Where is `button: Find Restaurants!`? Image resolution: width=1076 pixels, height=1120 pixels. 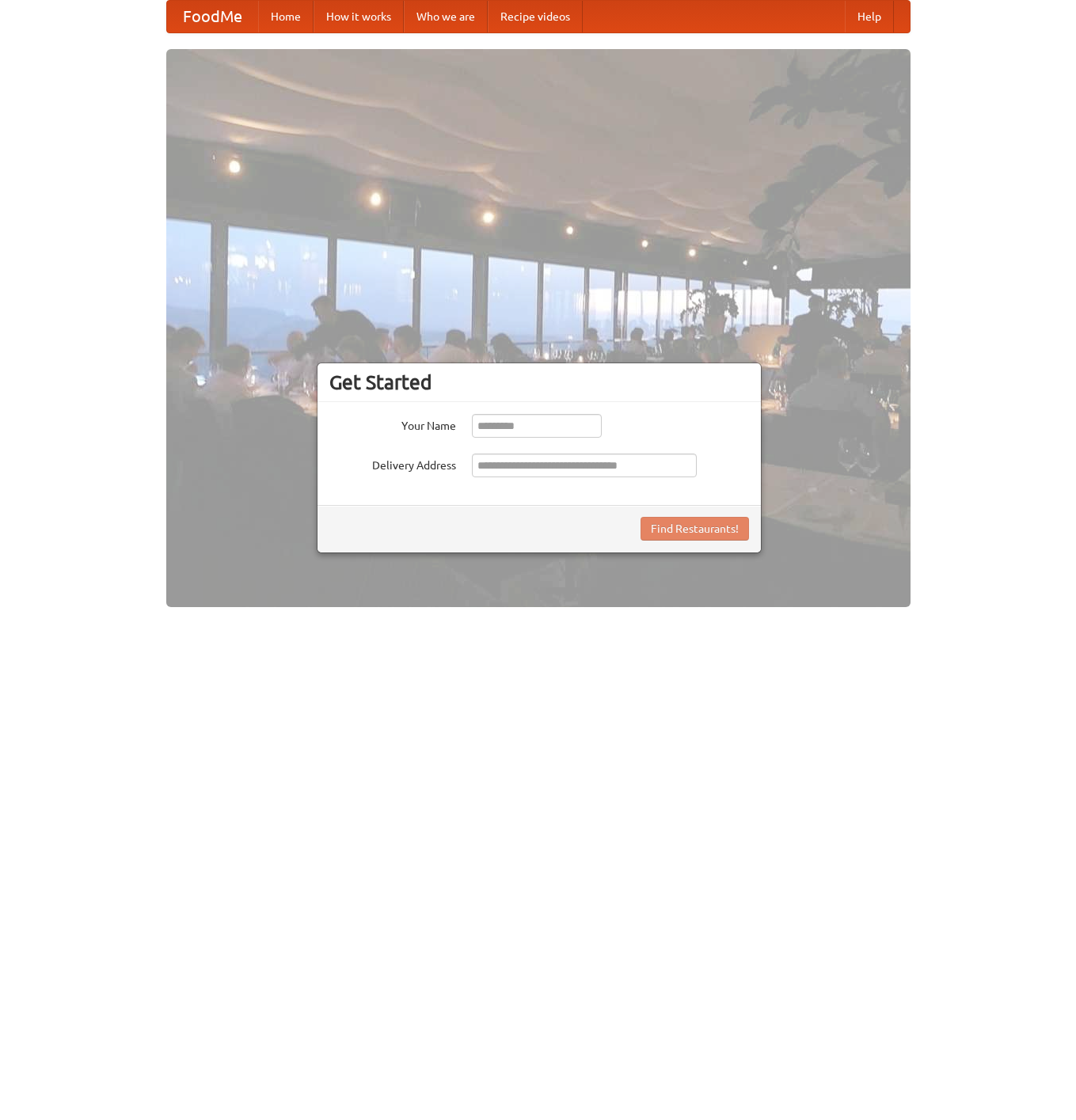 button: Find Restaurants! is located at coordinates (695, 529).